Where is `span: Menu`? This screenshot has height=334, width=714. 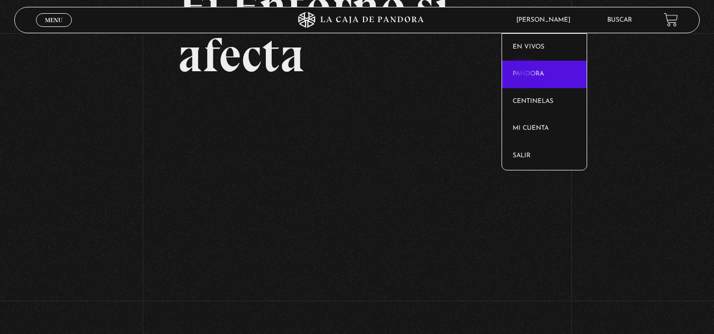
span: Menu is located at coordinates (53, 20).